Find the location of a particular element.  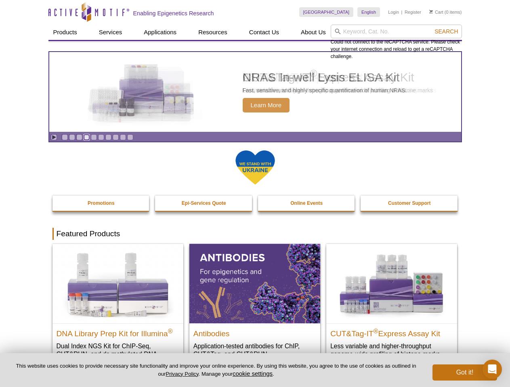

a: Go to slide 6 is located at coordinates (101, 137).